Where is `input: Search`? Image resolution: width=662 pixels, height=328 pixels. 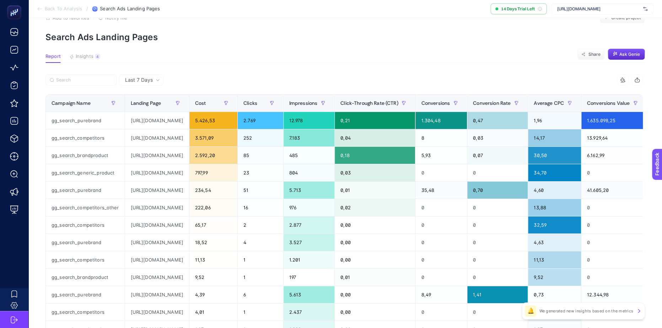
input: Search is located at coordinates (84, 80).